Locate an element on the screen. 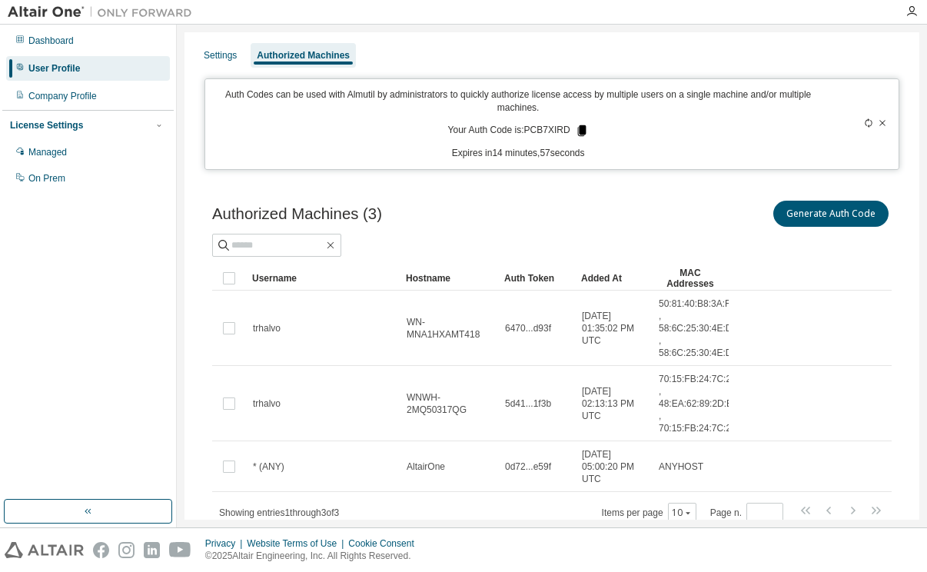 This screenshot has height=572, width=927. div: Dashboard is located at coordinates (51, 41).